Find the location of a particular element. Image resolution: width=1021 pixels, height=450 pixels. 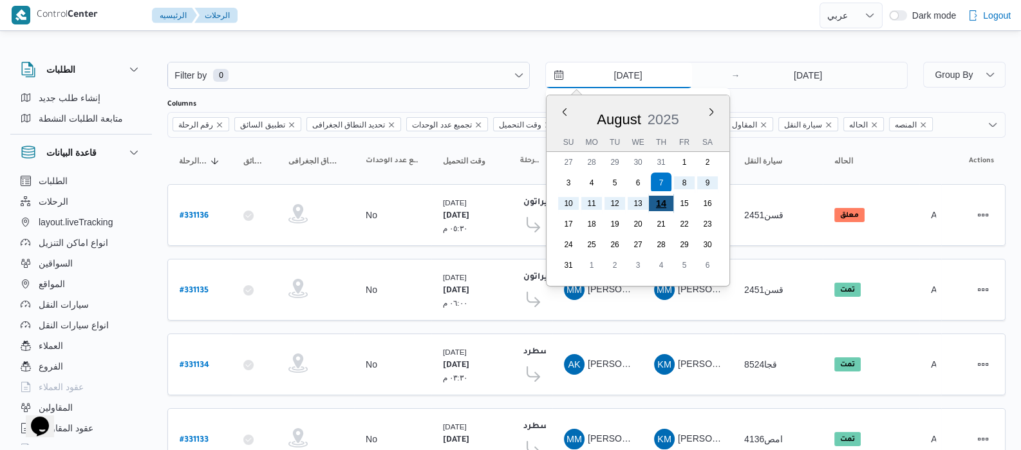

div: day-31 is located at coordinates (569, 265).